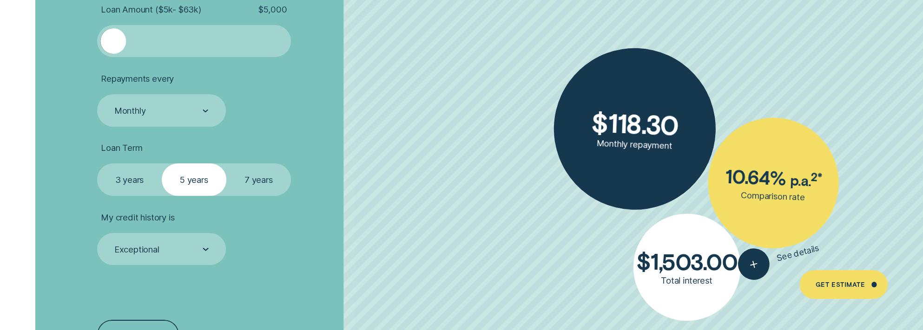 Image resolution: width=923 pixels, height=330 pixels. Describe the element at coordinates (130, 111) in the screenshot. I see `div: Monthly` at that location.